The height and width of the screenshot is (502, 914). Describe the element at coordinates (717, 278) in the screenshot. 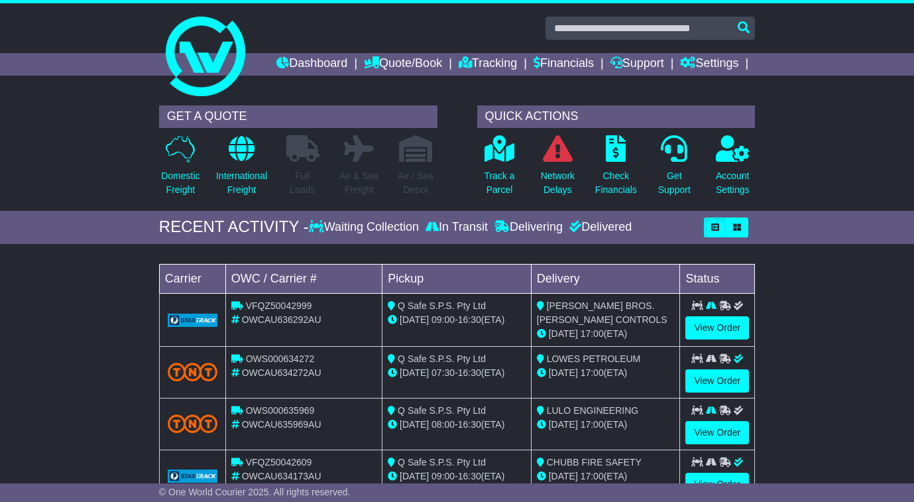

I see `td: Status` at that location.